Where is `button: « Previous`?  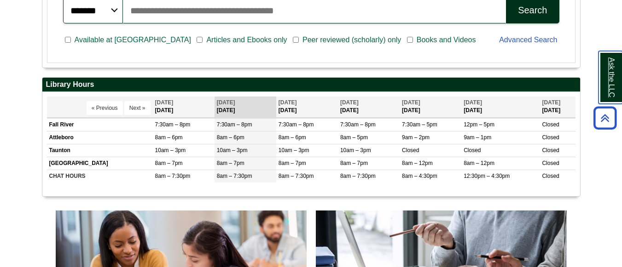
button: « Previous is located at coordinates (104, 108).